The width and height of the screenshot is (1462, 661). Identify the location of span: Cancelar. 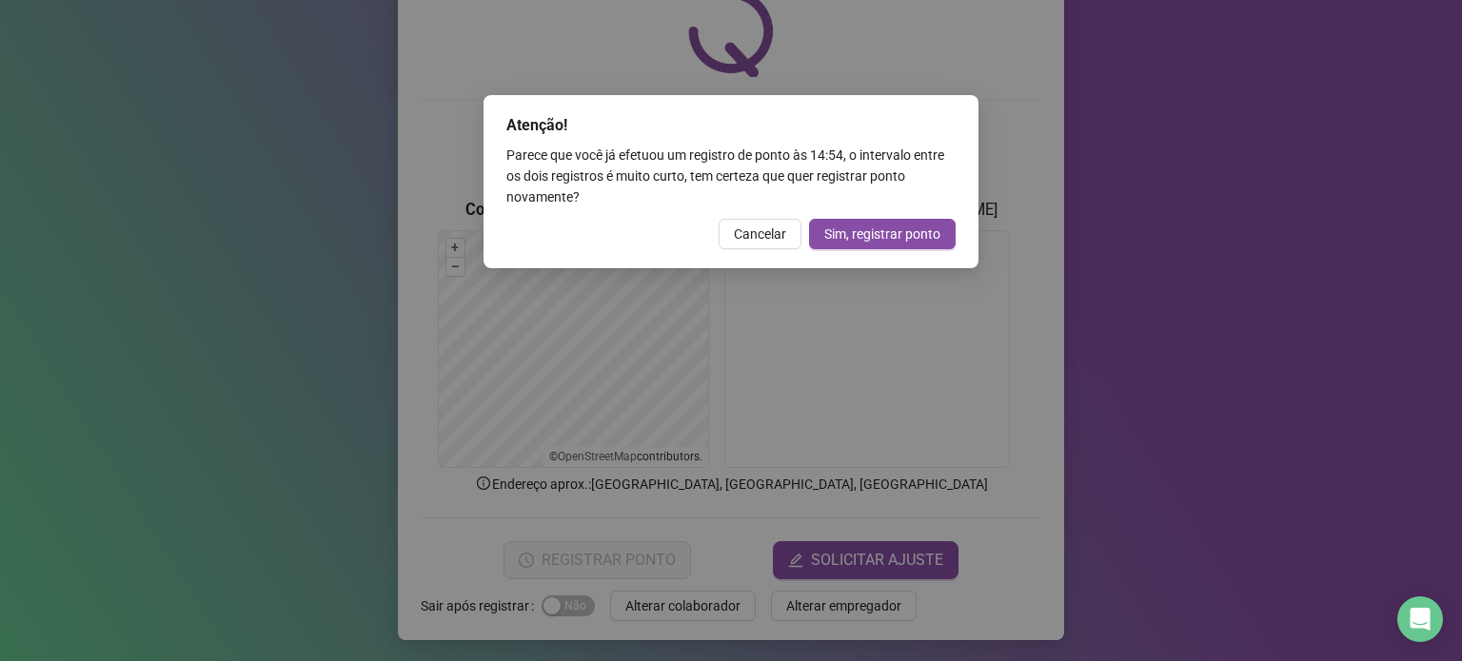
(759, 234).